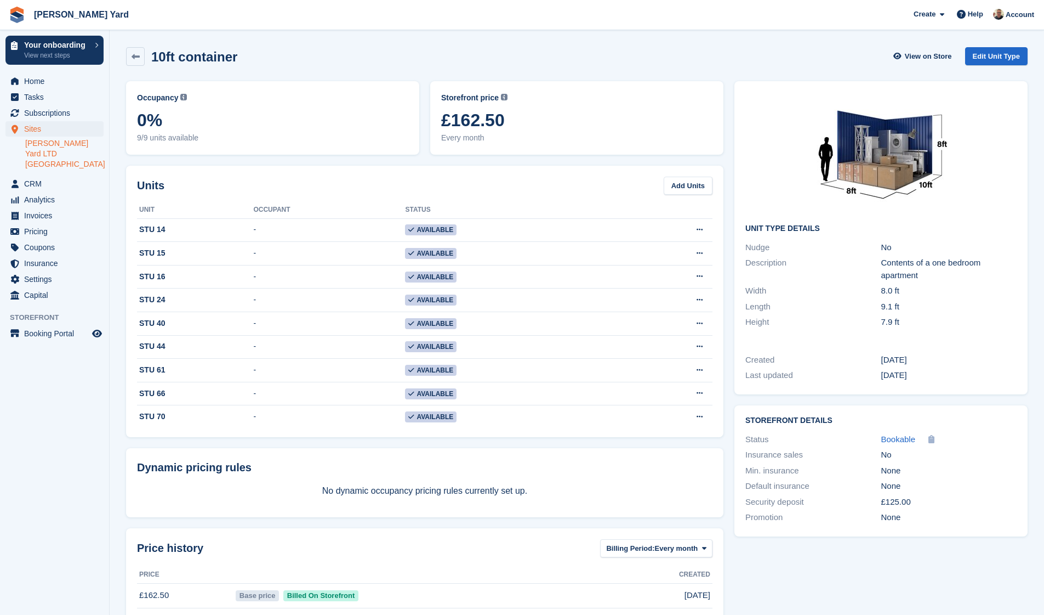 This screenshot has height=615, width=1044. Describe the element at coordinates (257, 595) in the screenshot. I see `span: Base price` at that location.